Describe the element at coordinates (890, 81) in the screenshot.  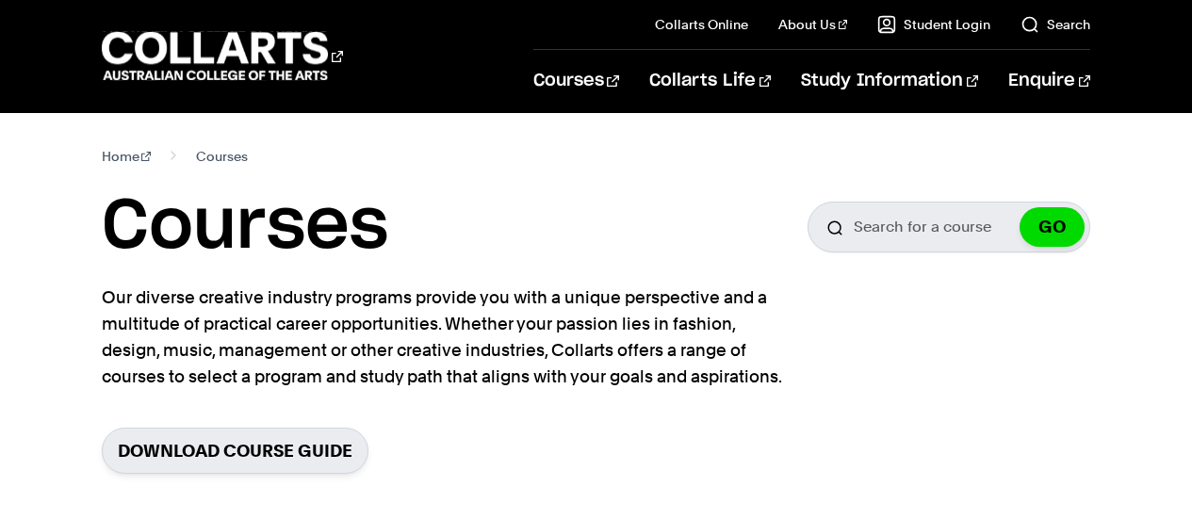
I see `a: Study Information` at that location.